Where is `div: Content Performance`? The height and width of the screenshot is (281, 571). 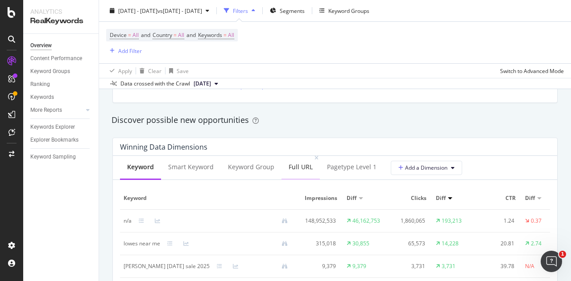
div: Content Performance is located at coordinates (56, 58).